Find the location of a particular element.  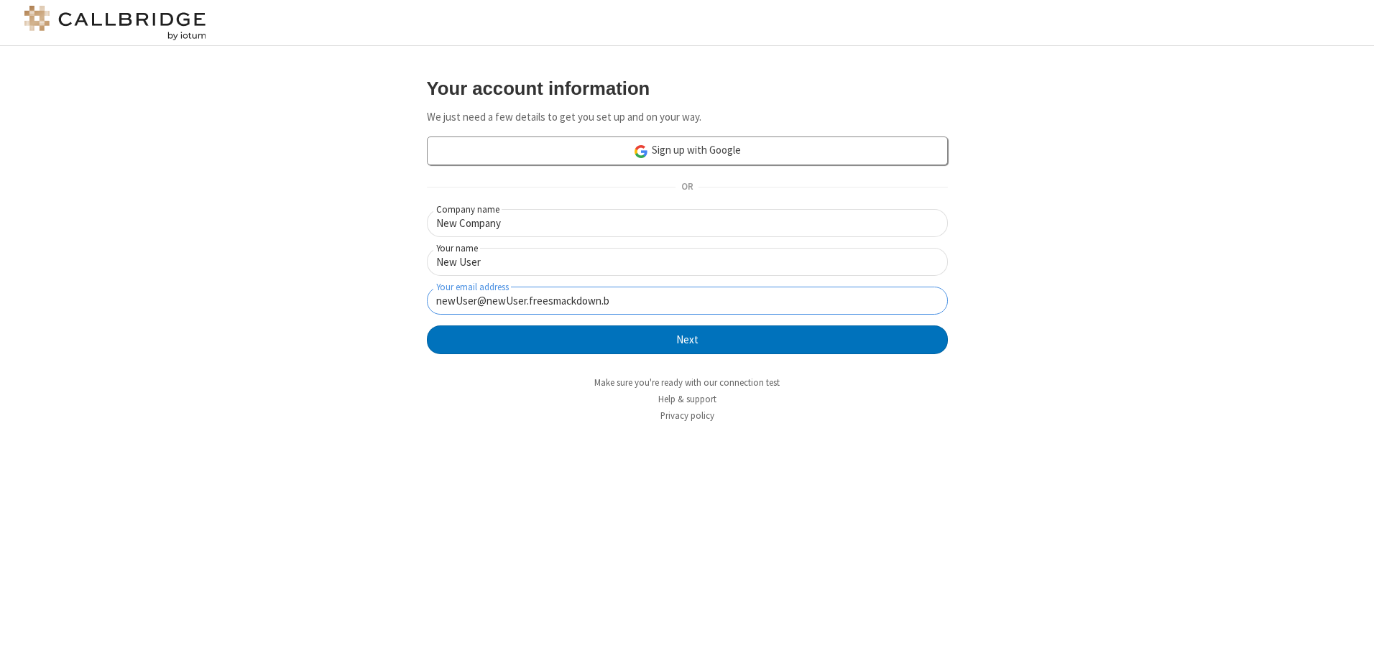

a: Help & support is located at coordinates (687, 399).